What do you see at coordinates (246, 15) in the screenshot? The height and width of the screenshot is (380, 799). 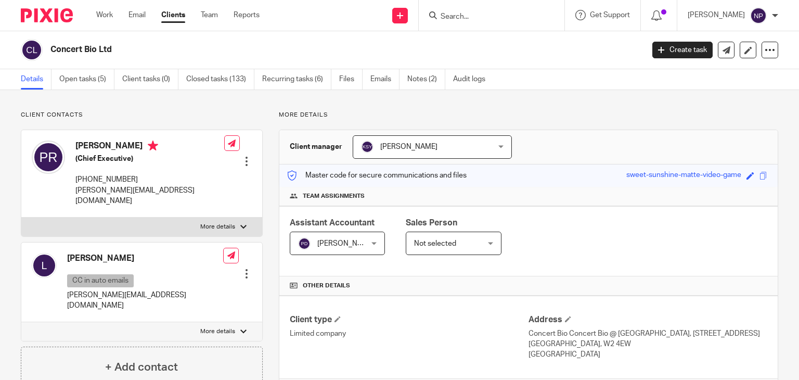 I see `a: Reports` at bounding box center [246, 15].